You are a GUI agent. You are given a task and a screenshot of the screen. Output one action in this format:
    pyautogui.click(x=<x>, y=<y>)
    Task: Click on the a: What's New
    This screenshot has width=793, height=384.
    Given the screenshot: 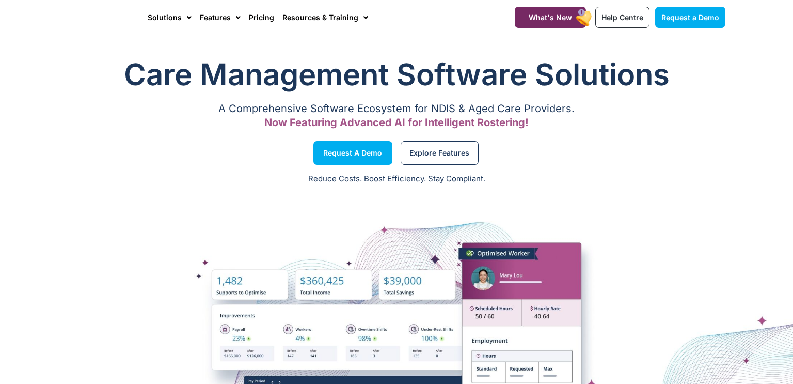 What is the action you would take?
    pyautogui.click(x=550, y=17)
    